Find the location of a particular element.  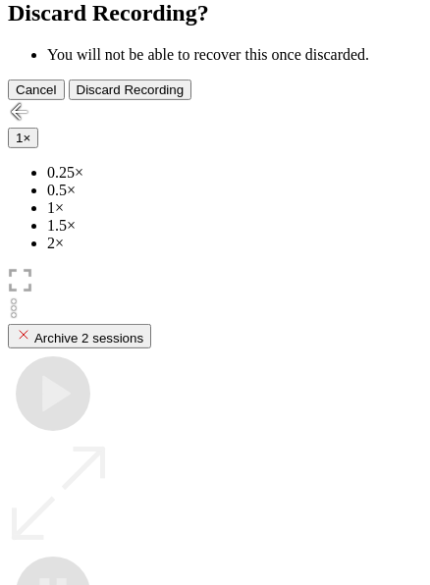

li: 0.5× is located at coordinates (235, 190).